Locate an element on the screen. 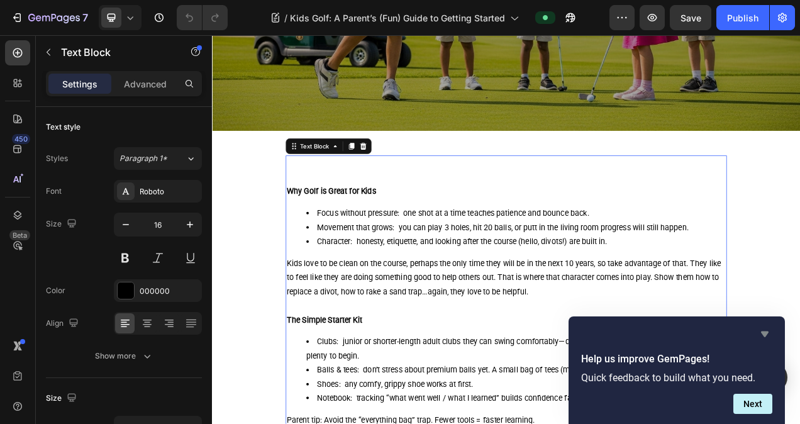 Image resolution: width=800 pixels, height=424 pixels. div: 450 is located at coordinates (21, 139).